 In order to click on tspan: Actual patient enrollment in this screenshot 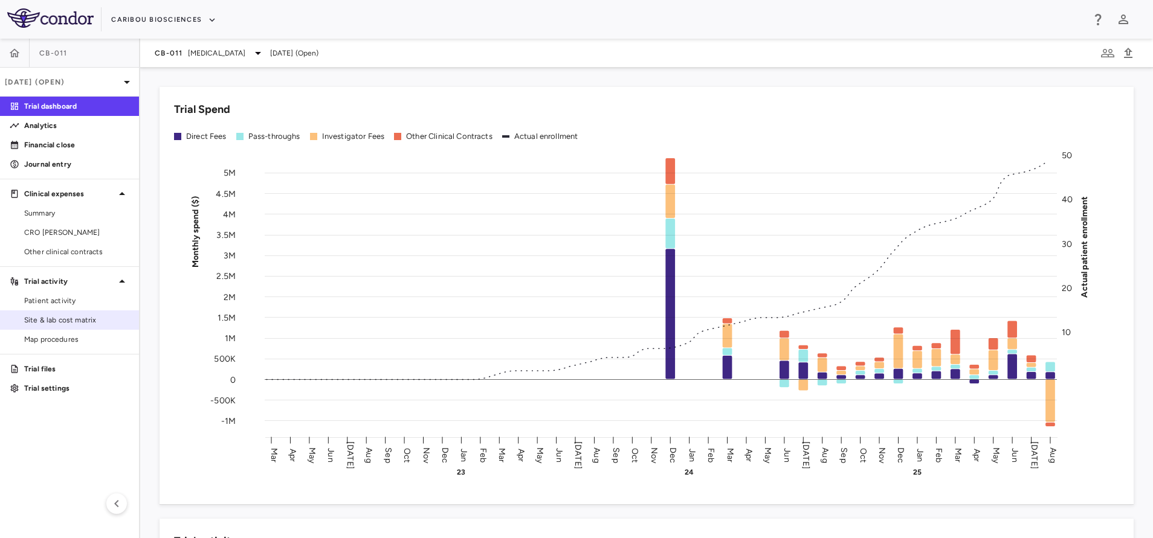, I will do `click(1084, 247)`.